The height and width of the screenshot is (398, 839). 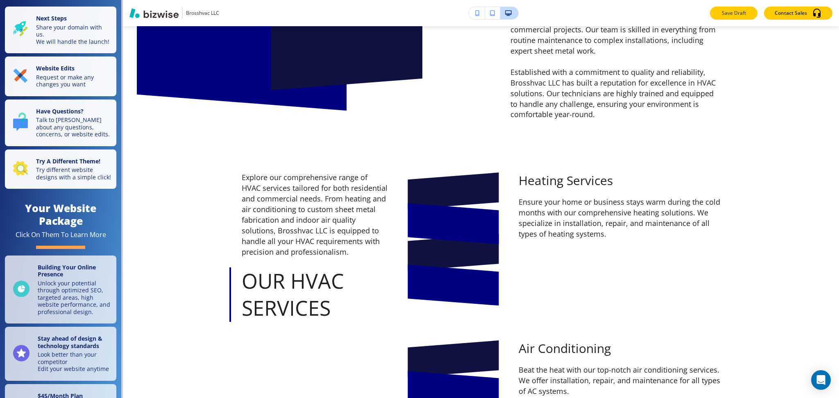 I want to click on button: Save Draft, so click(x=733, y=13).